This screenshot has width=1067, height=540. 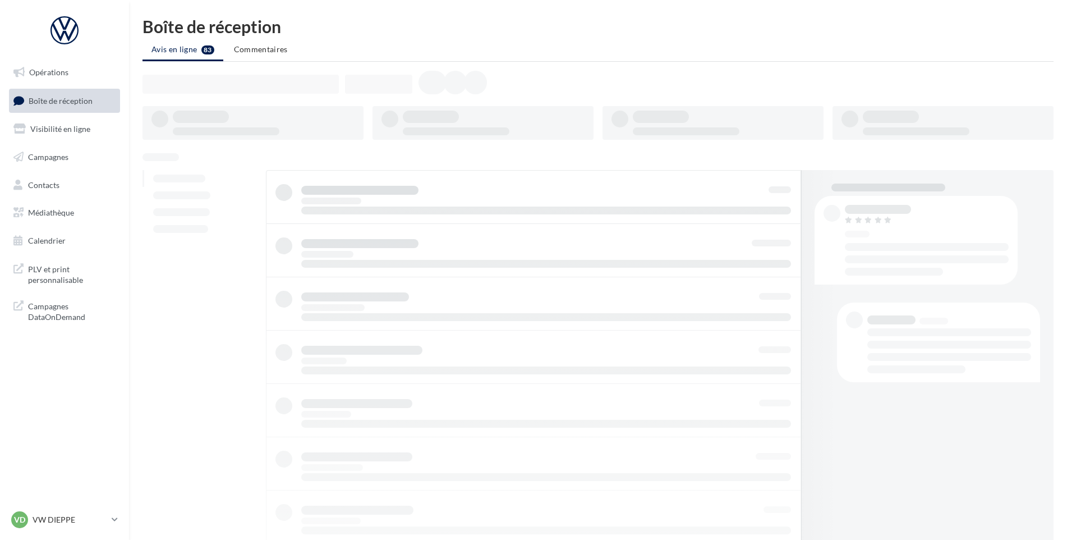 What do you see at coordinates (51, 212) in the screenshot?
I see `span: Médiathèque` at bounding box center [51, 212].